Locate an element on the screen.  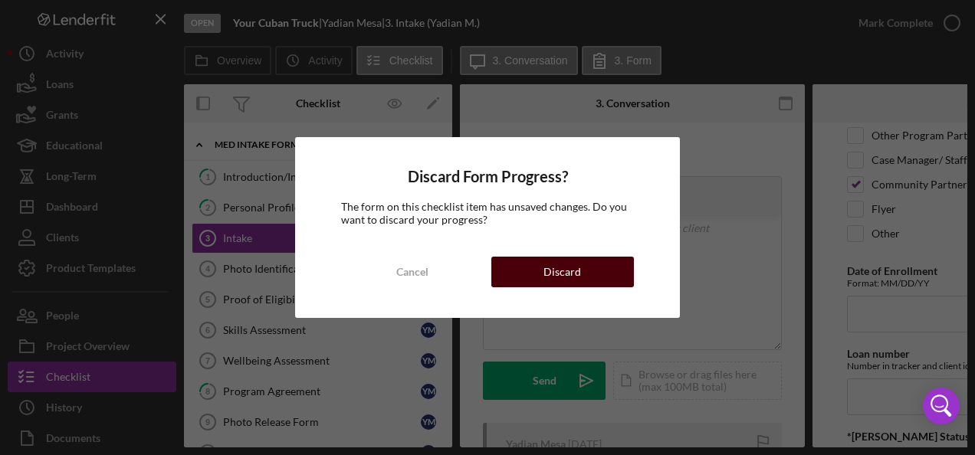
h4: Discard Form Progress? is located at coordinates (488, 176).